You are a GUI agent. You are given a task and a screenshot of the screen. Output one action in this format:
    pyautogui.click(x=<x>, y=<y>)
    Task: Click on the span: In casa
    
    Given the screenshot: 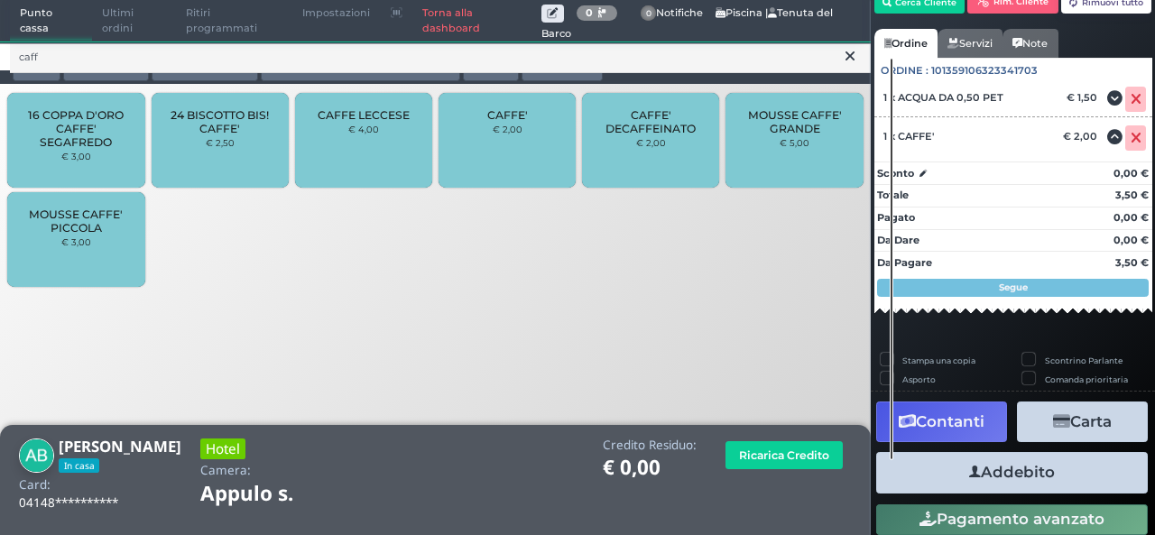 What is the action you would take?
    pyautogui.click(x=79, y=466)
    